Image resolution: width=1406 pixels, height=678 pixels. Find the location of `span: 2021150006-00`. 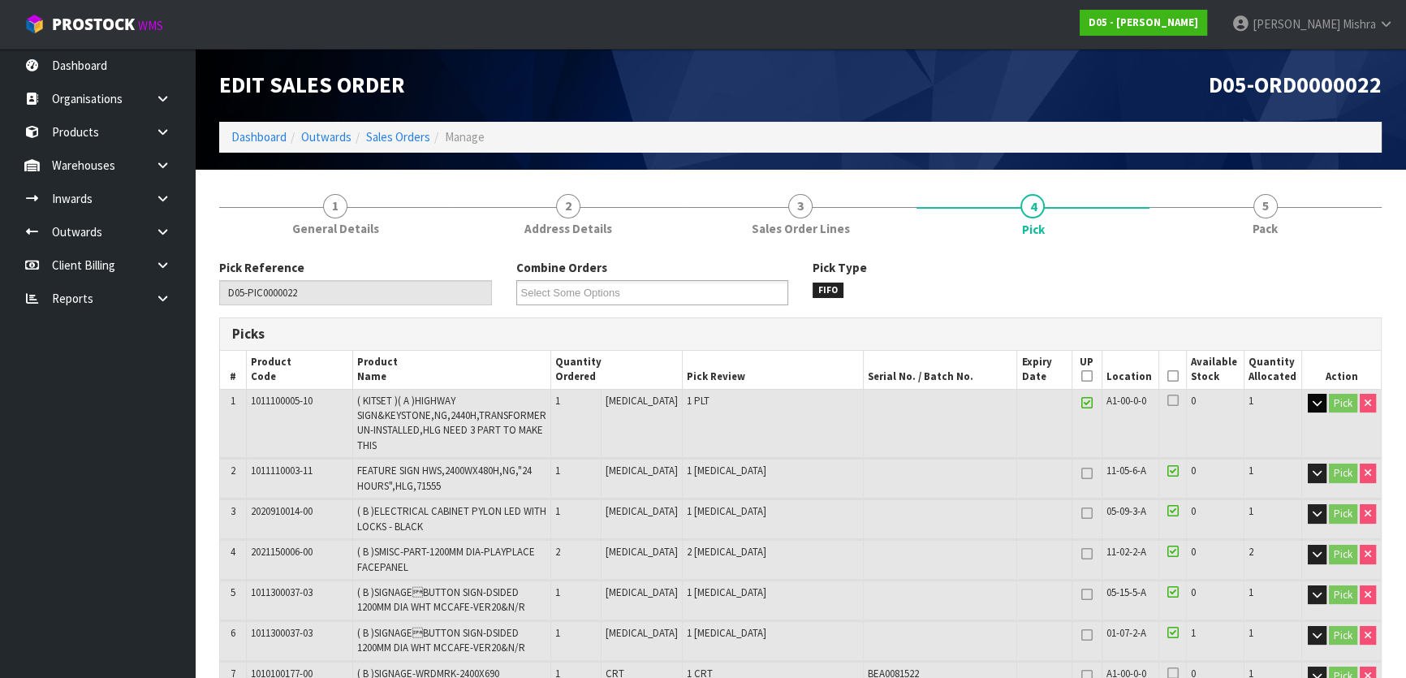

span: 2021150006-00 is located at coordinates (282, 551).